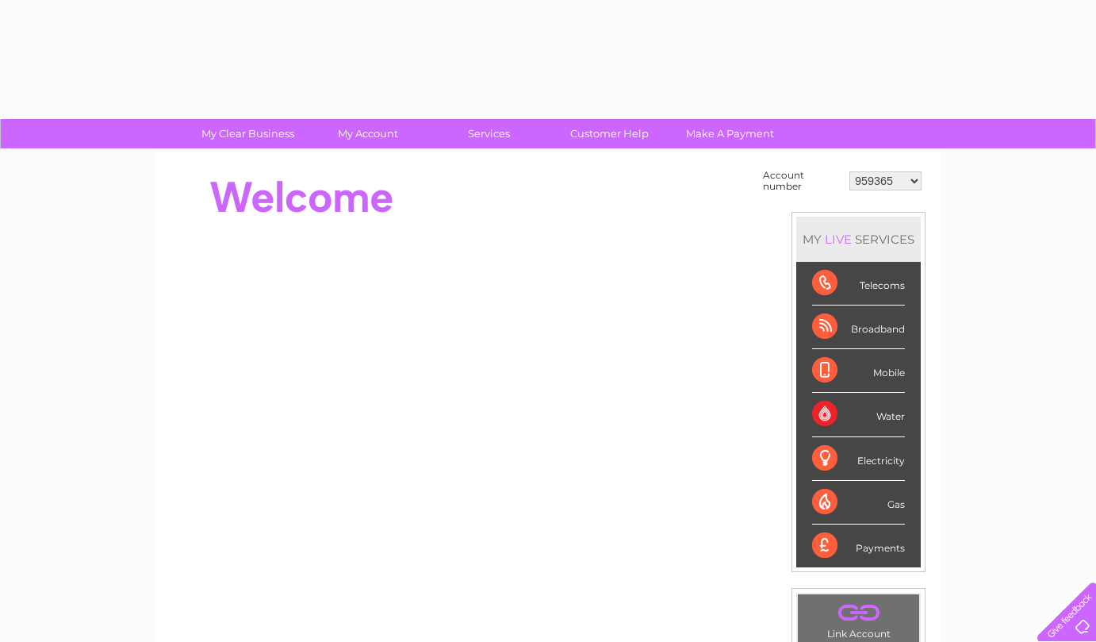  What do you see at coordinates (858, 546) in the screenshot?
I see `div: Payments` at bounding box center [858, 546].